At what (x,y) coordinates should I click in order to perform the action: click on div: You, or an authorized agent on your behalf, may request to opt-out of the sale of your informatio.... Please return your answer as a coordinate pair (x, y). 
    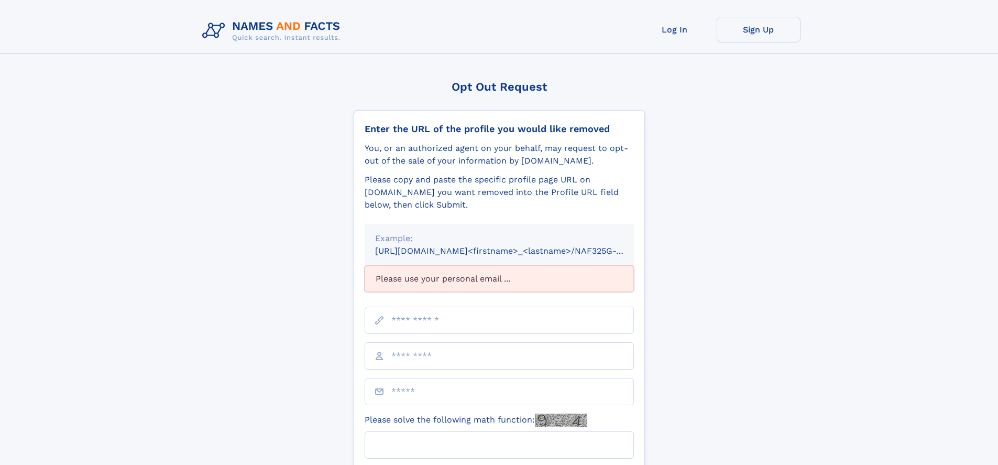
    Looking at the image, I should click on (499, 154).